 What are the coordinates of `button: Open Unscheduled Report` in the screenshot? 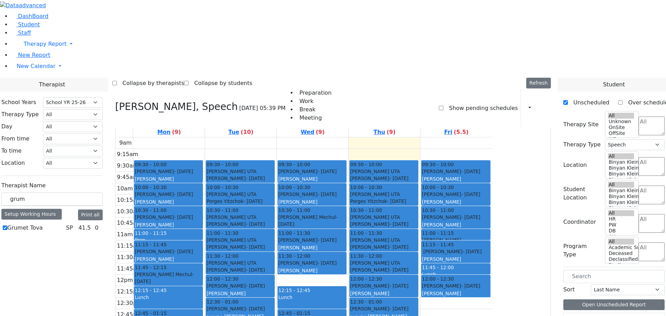 It's located at (614, 304).